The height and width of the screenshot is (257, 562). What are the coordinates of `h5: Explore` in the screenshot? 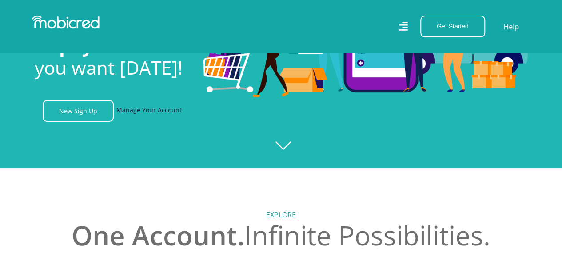 It's located at (281, 215).